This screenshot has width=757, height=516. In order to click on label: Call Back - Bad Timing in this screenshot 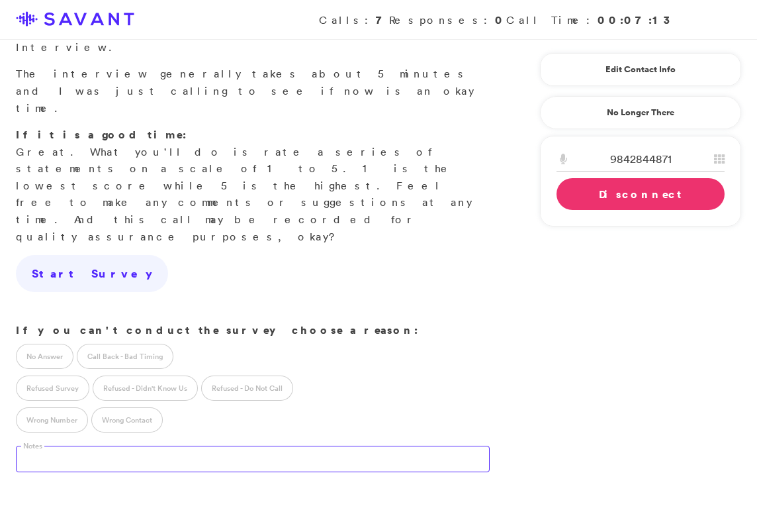, I will do `click(125, 356)`.